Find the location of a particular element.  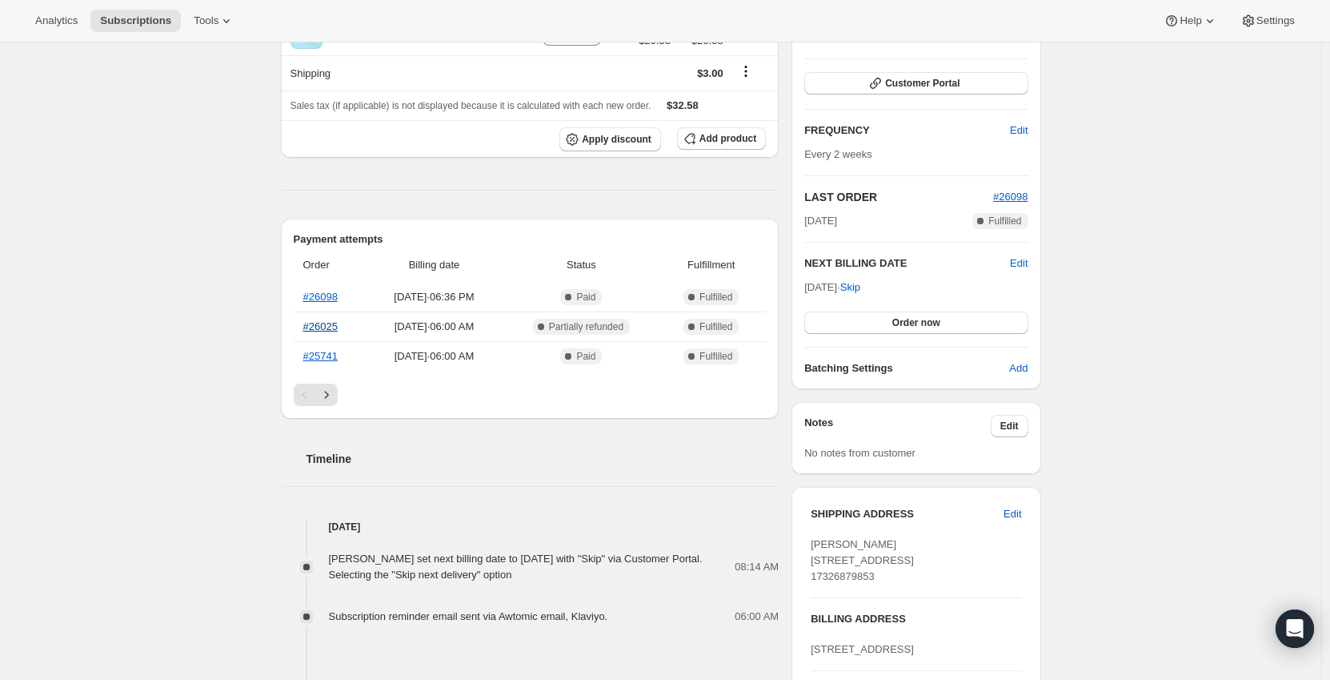

span: Subscriptions is located at coordinates (135, 21).